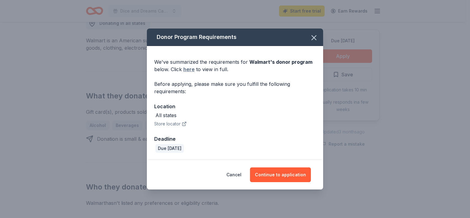  I want to click on button: Store locator, so click(170, 124).